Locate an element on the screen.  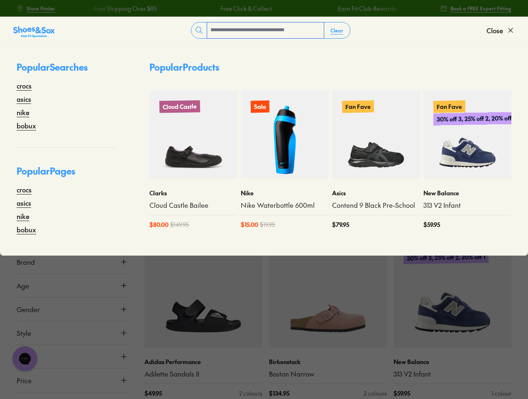
button: Gender is located at coordinates (72, 309).